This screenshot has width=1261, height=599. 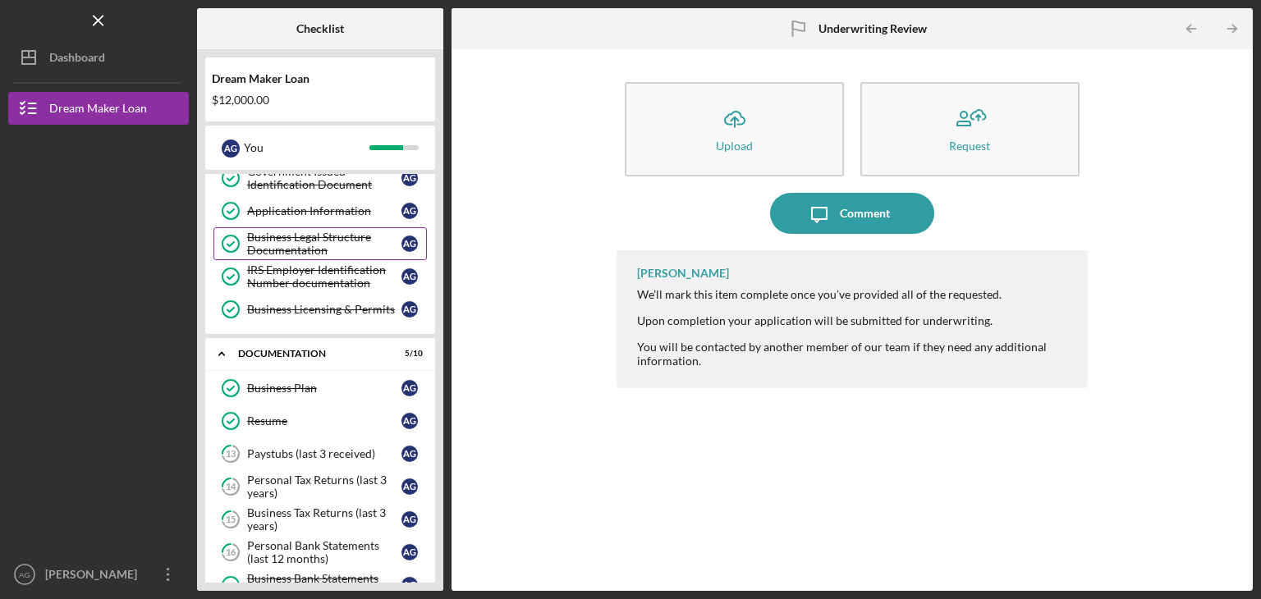 I want to click on tspan: 15, so click(x=231, y=520).